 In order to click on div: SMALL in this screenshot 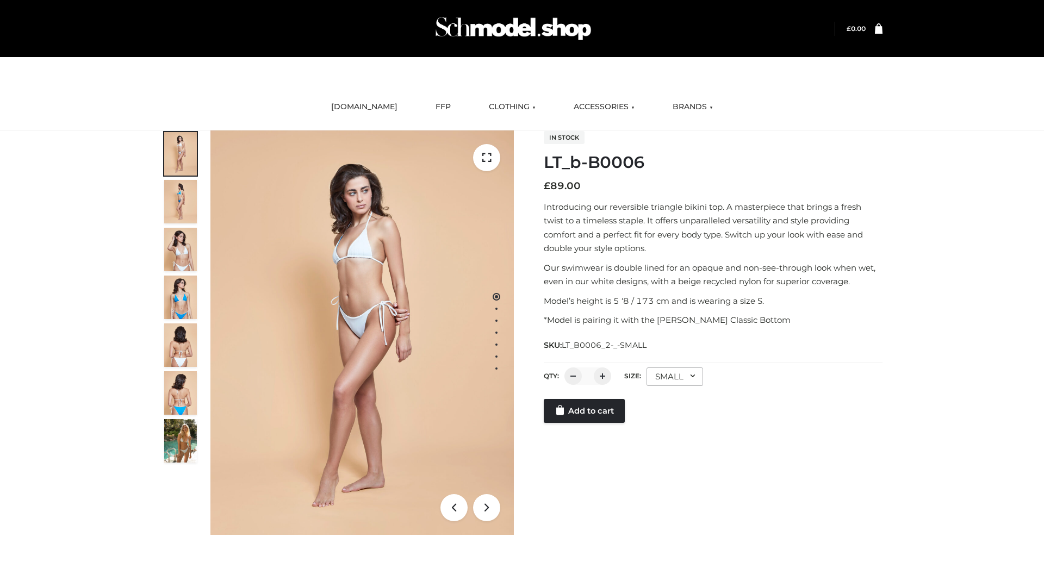, I will do `click(675, 377)`.